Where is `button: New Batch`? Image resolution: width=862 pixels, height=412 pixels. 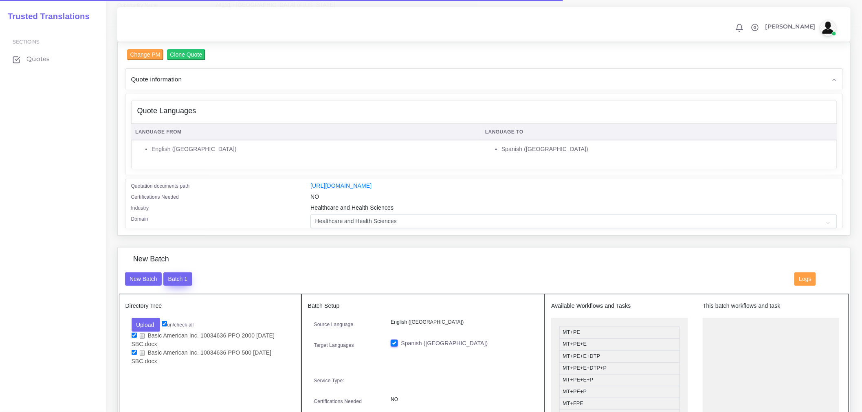
button: New Batch is located at coordinates (143, 280).